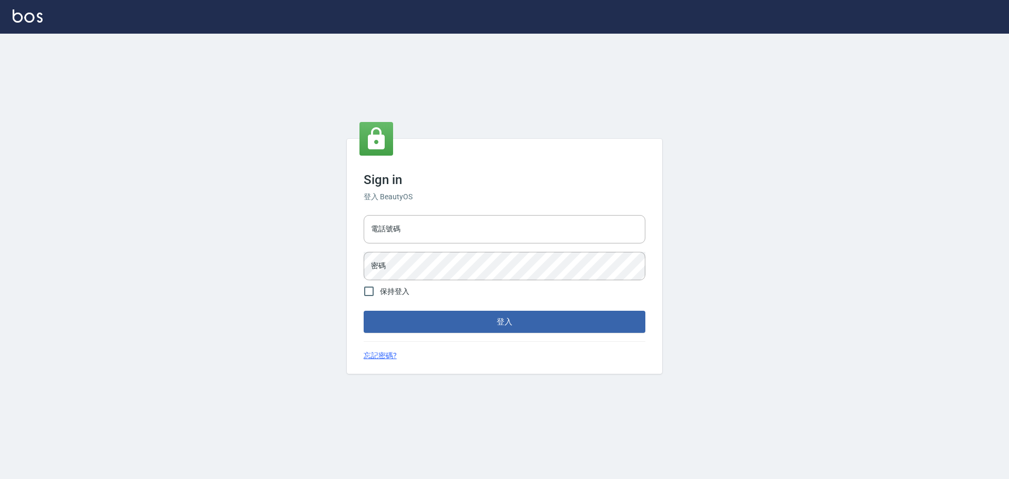 The height and width of the screenshot is (479, 1009). Describe the element at coordinates (504, 196) in the screenshot. I see `h6: 登入 BeautyOS` at that location.